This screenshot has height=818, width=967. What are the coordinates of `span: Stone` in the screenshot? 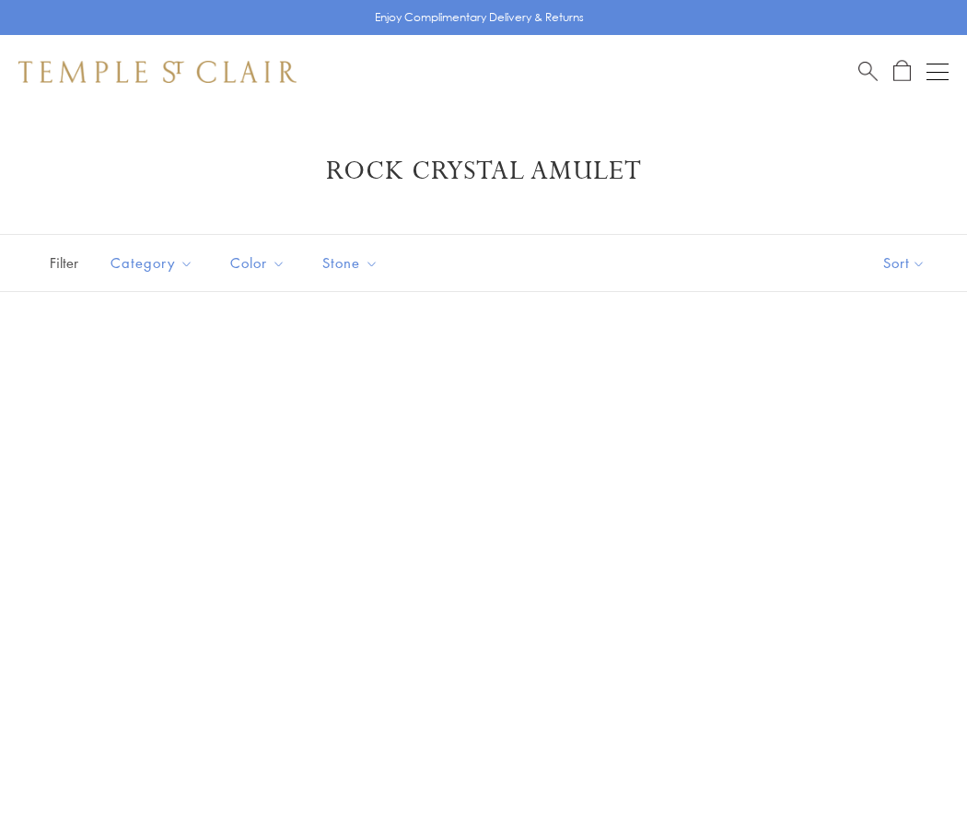 It's located at (353, 262).